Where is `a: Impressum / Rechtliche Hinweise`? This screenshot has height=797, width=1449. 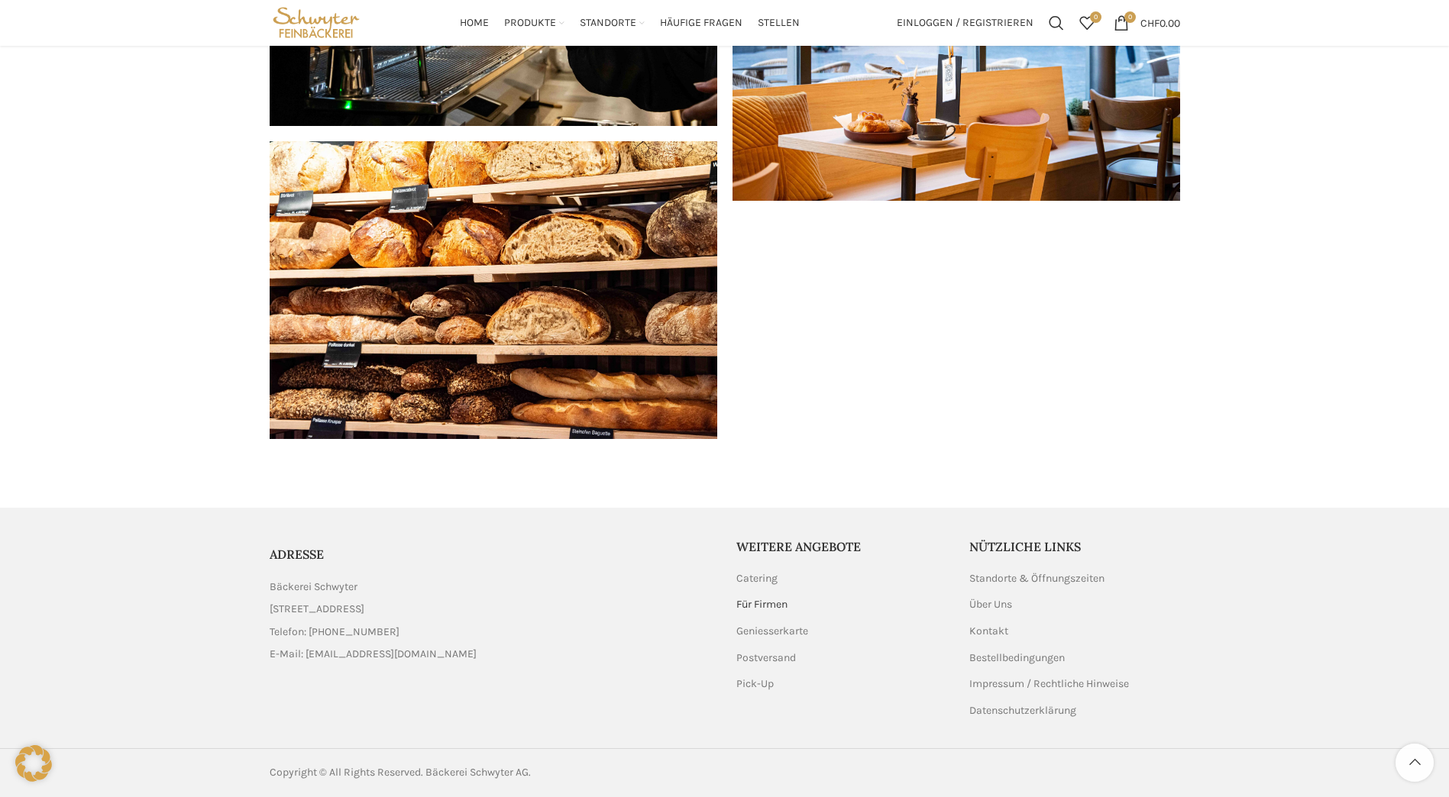 a: Impressum / Rechtliche Hinweise is located at coordinates (1049, 684).